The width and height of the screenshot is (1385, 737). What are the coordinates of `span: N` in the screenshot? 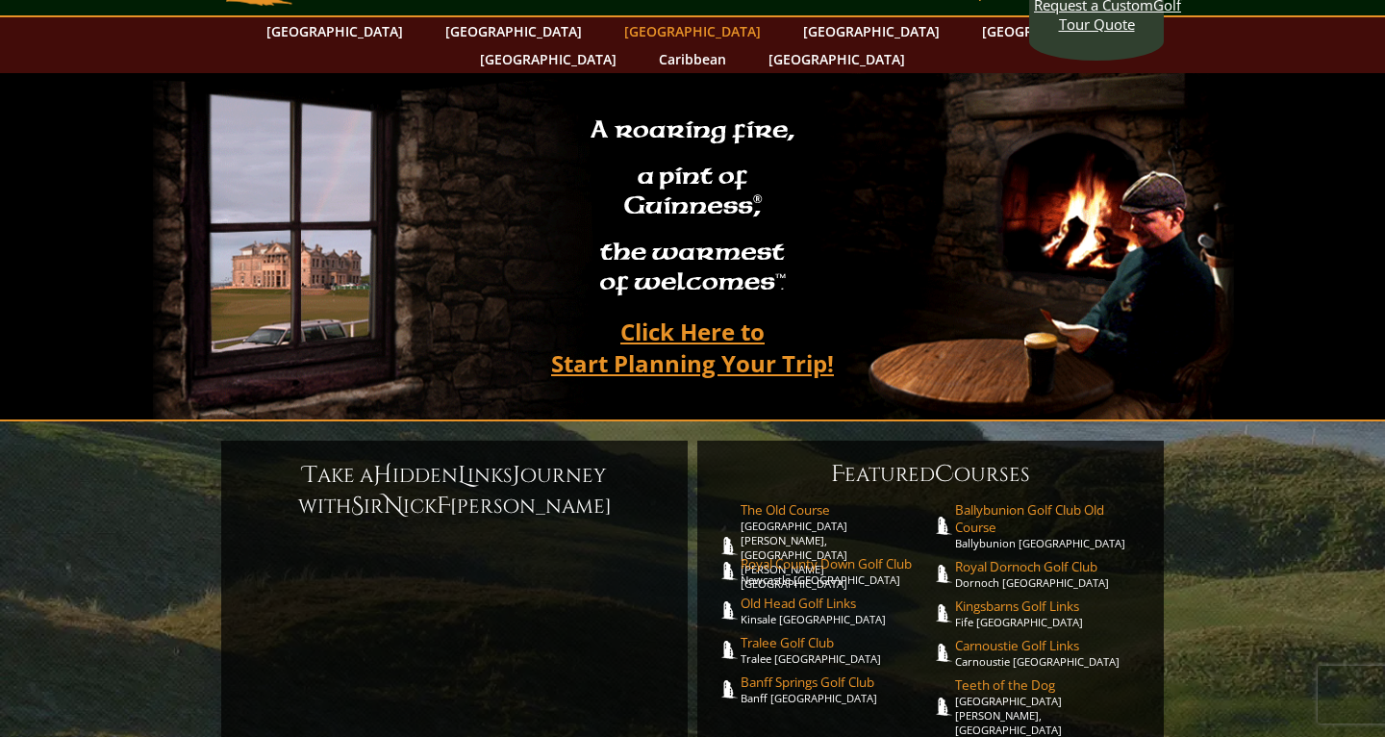 It's located at (393, 506).